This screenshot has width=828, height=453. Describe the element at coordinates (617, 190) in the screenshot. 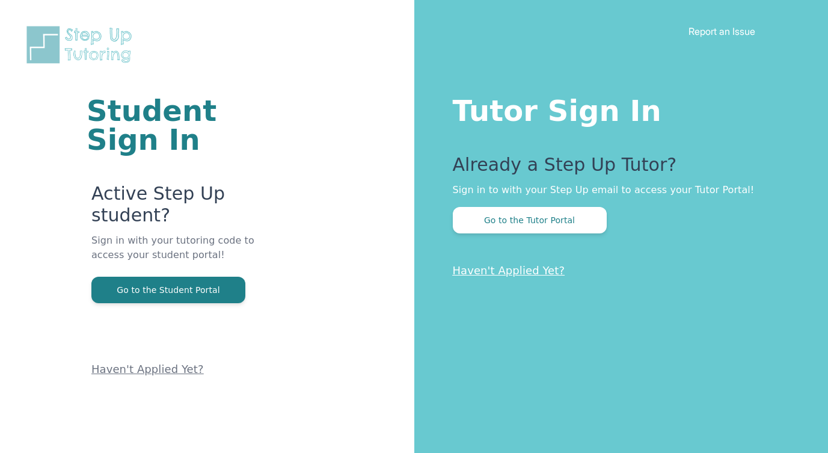

I see `p: Sign in to with your Step Up email to access your Tutor Portal!` at that location.